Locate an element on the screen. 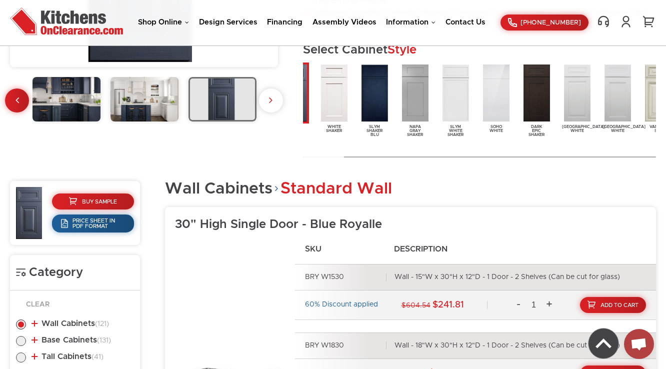 The image size is (666, 369). a: Tall Cabinets(41) is located at coordinates (67, 356).